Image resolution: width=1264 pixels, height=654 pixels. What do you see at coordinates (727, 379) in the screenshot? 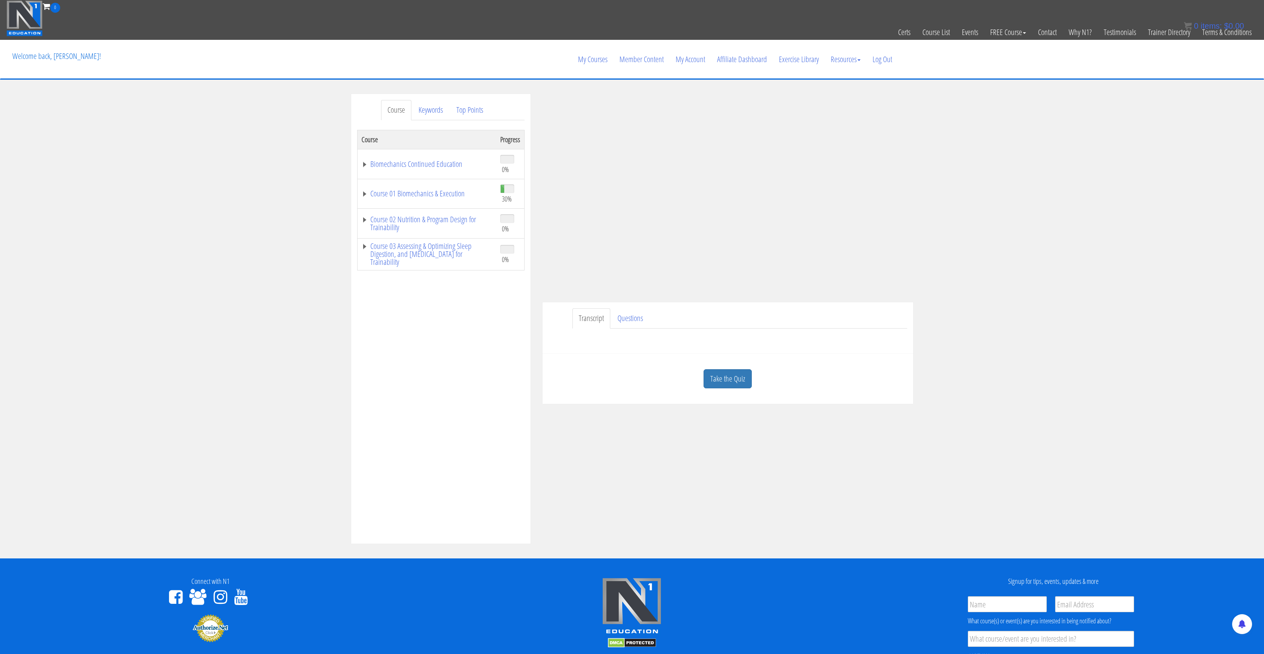
I see `a: Take the Quiz` at bounding box center [727, 379].